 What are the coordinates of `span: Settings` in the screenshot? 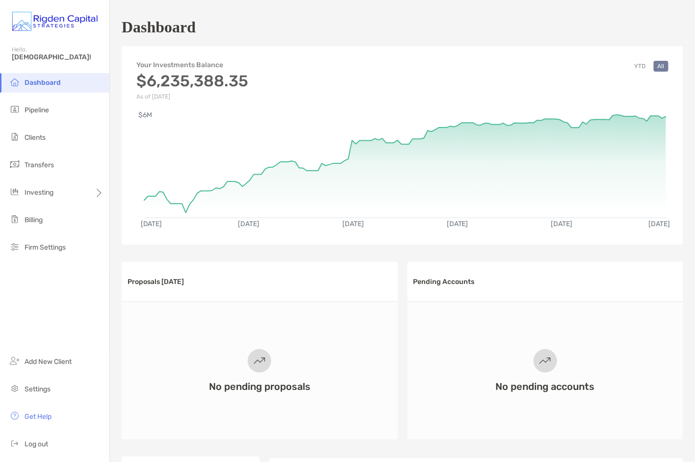 It's located at (37, 389).